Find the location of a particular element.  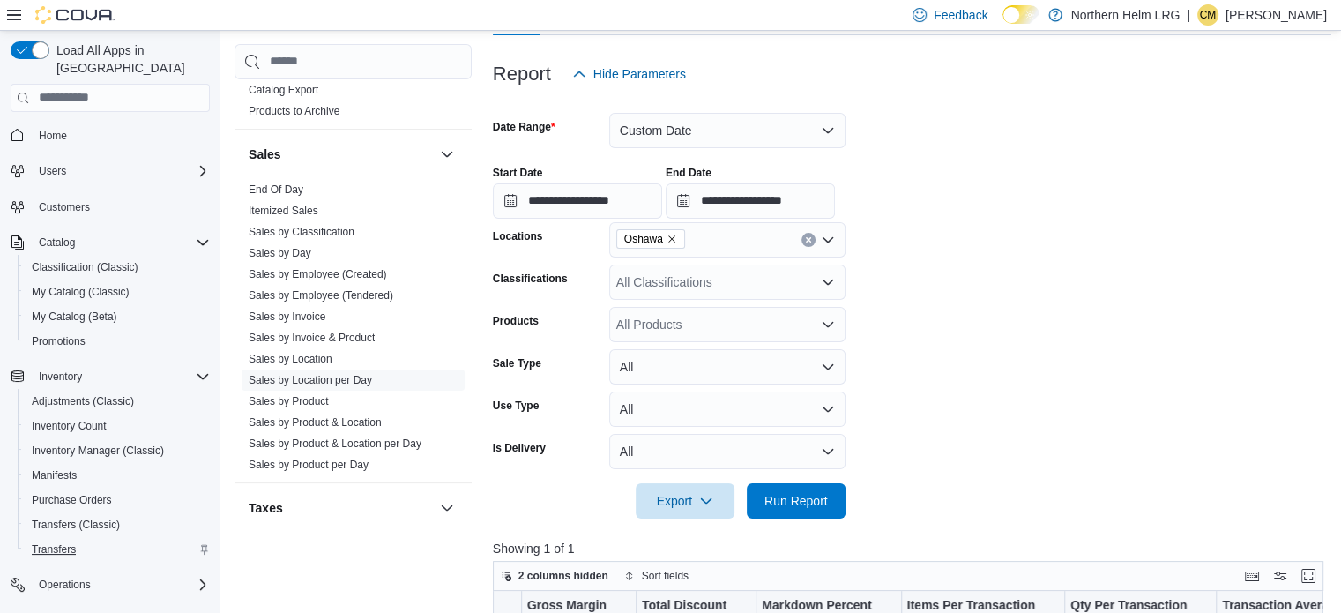

button: Catalog is located at coordinates (56, 242).